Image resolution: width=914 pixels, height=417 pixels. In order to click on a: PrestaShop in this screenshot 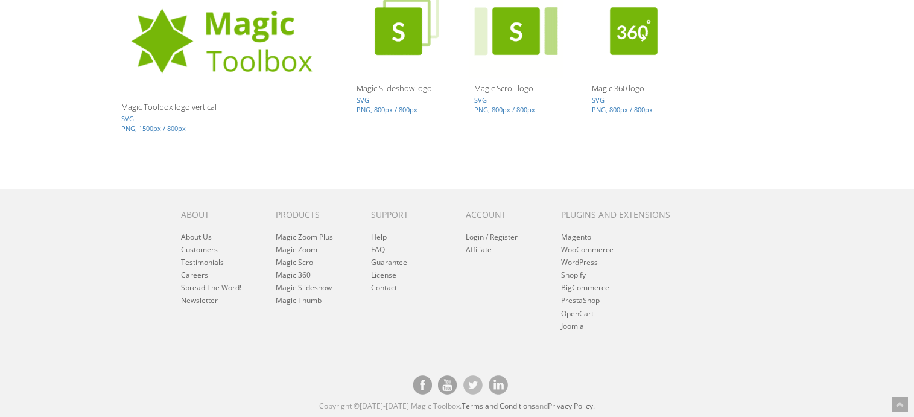, I will do `click(581, 300)`.